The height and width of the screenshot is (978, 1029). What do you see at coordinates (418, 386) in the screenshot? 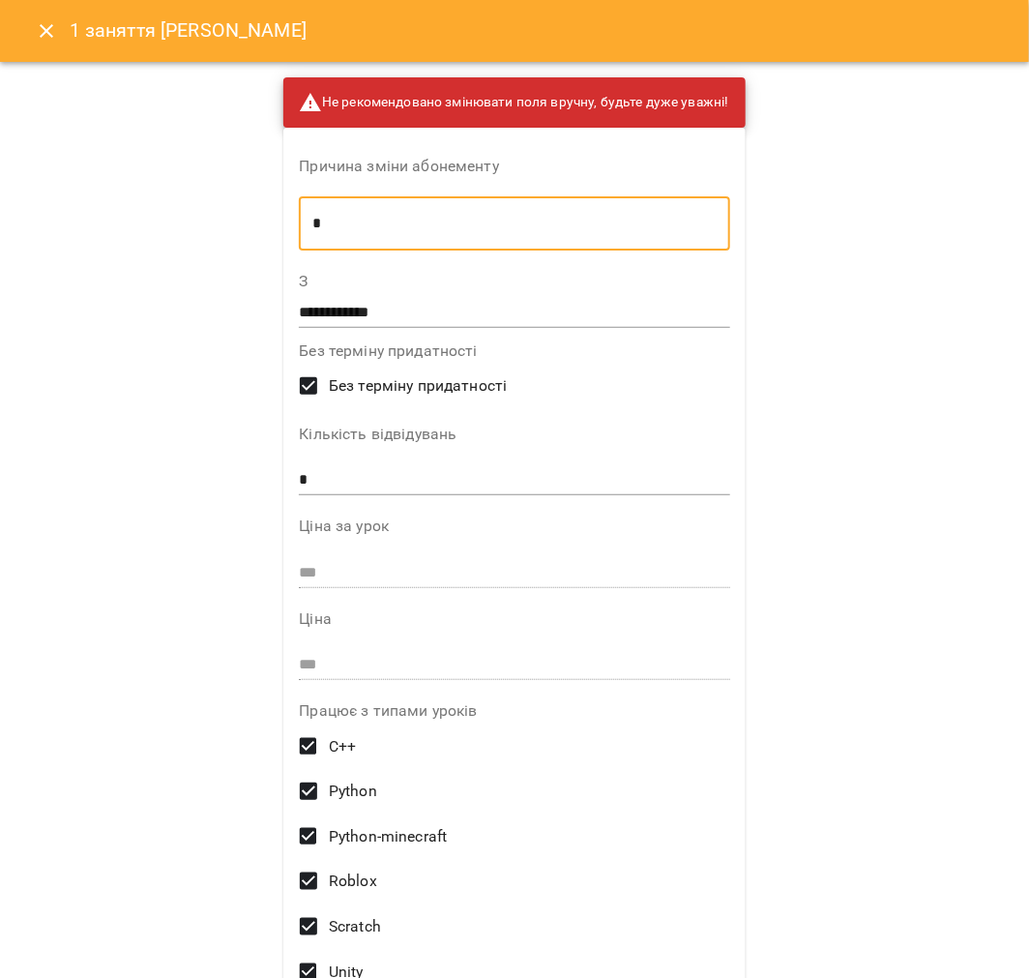
I see `span: Без терміну придатності` at bounding box center [418, 386].